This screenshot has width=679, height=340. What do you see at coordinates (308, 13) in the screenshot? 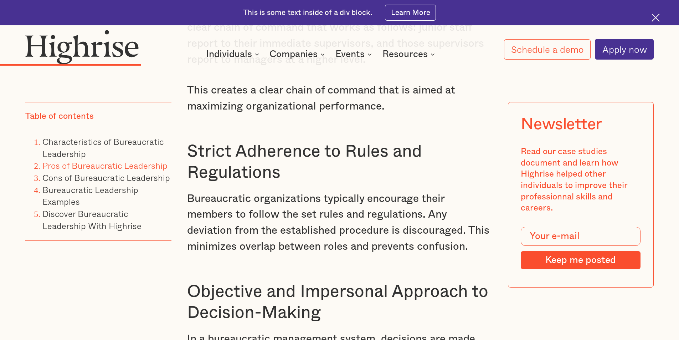
I see `div: This is some text inside of a div block.` at bounding box center [308, 13].